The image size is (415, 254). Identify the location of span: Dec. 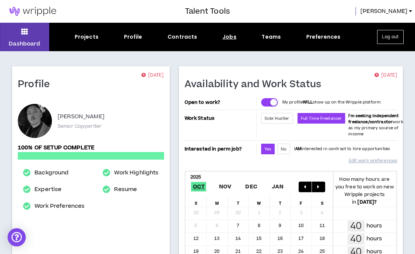
(251, 186).